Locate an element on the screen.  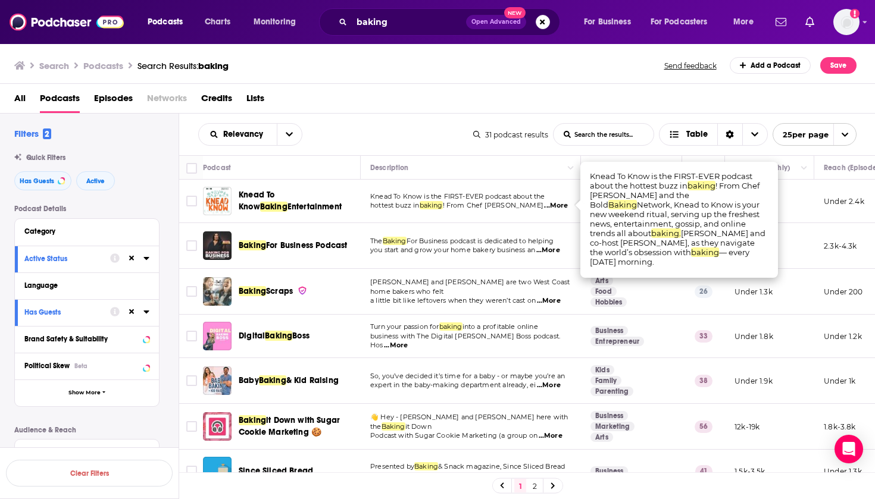
p: 41 is located at coordinates (704, 471).